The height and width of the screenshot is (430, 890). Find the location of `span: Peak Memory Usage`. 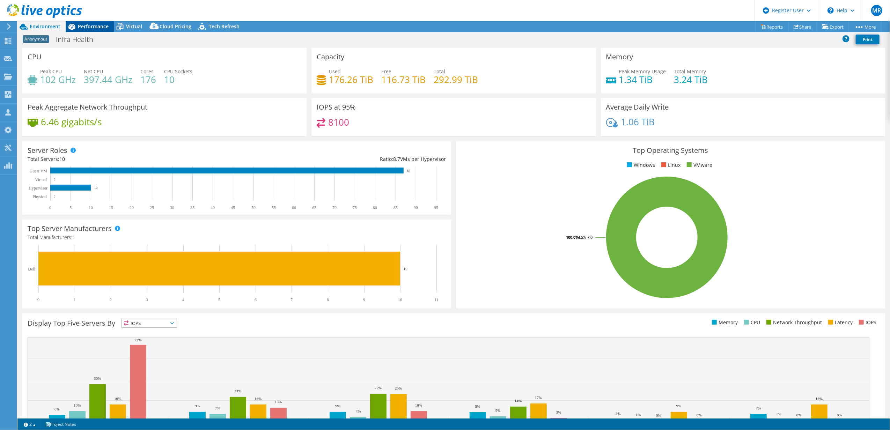

span: Peak Memory Usage is located at coordinates (643, 71).